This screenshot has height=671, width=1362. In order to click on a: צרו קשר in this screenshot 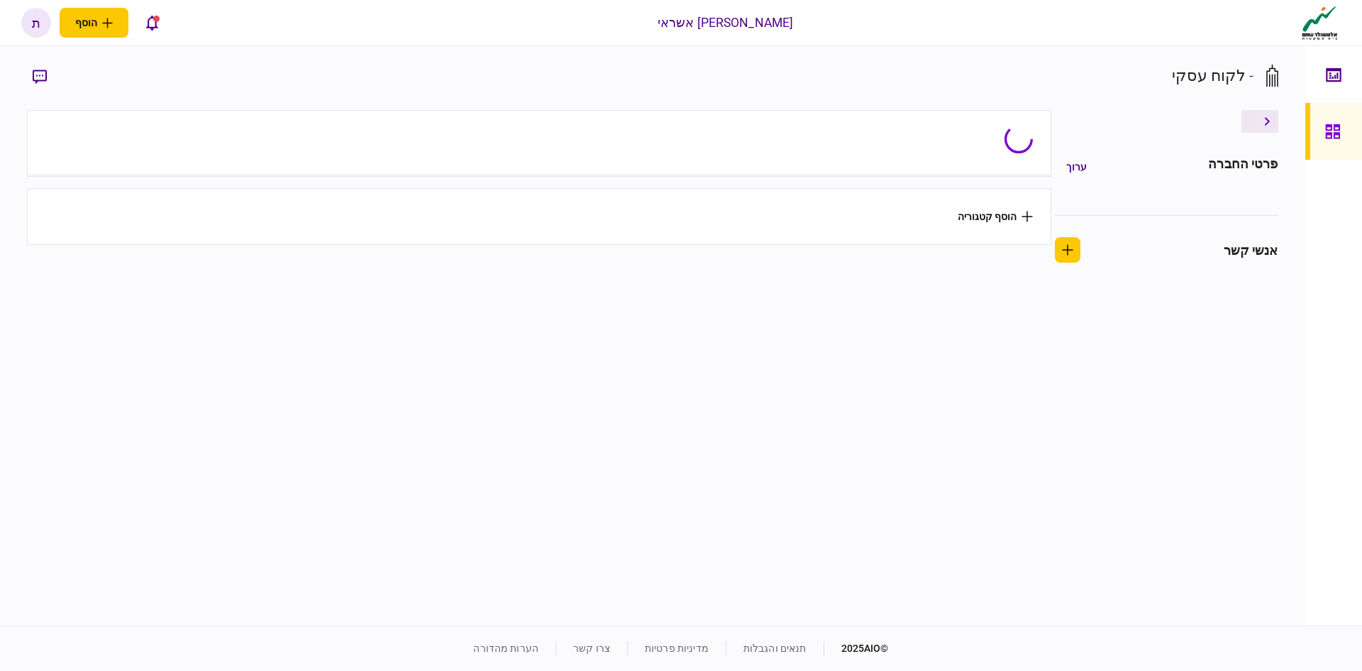, I will do `click(592, 648)`.